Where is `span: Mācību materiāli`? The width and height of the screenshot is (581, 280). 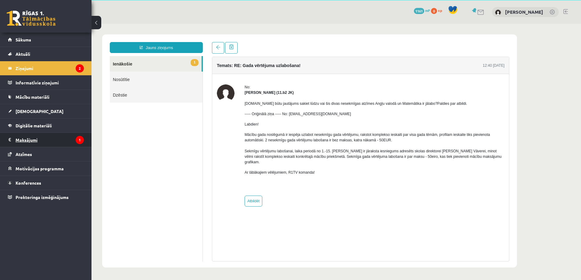
span: Mācību materiāli is located at coordinates (32, 97).